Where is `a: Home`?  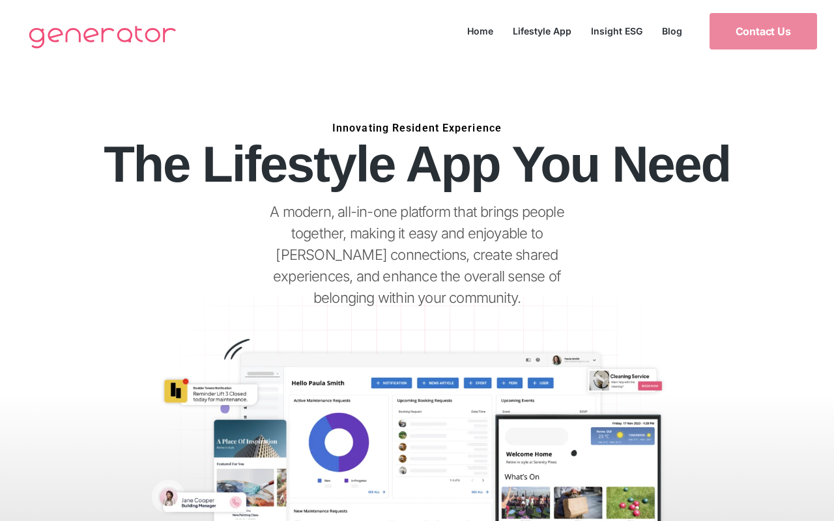
a: Home is located at coordinates (480, 31).